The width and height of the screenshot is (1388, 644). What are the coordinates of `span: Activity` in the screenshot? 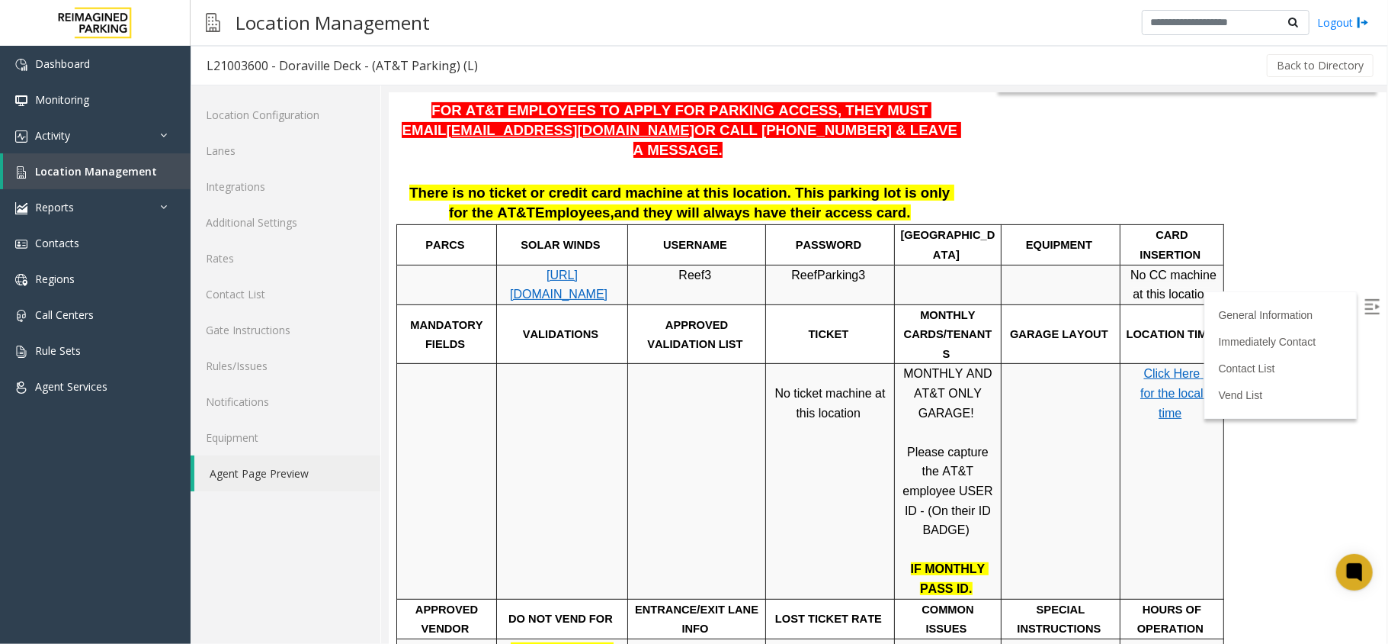 It's located at (53, 135).